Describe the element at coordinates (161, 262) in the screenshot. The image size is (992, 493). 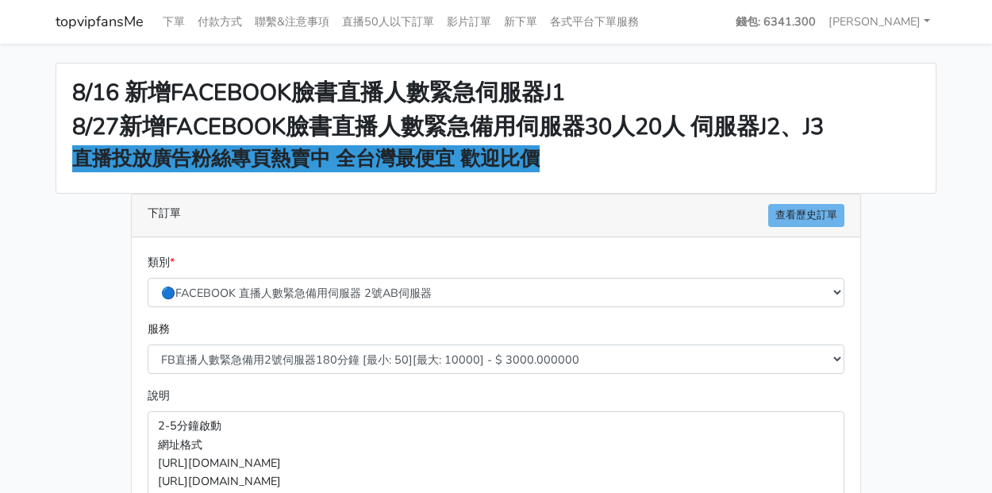
I see `label: 類別` at that location.